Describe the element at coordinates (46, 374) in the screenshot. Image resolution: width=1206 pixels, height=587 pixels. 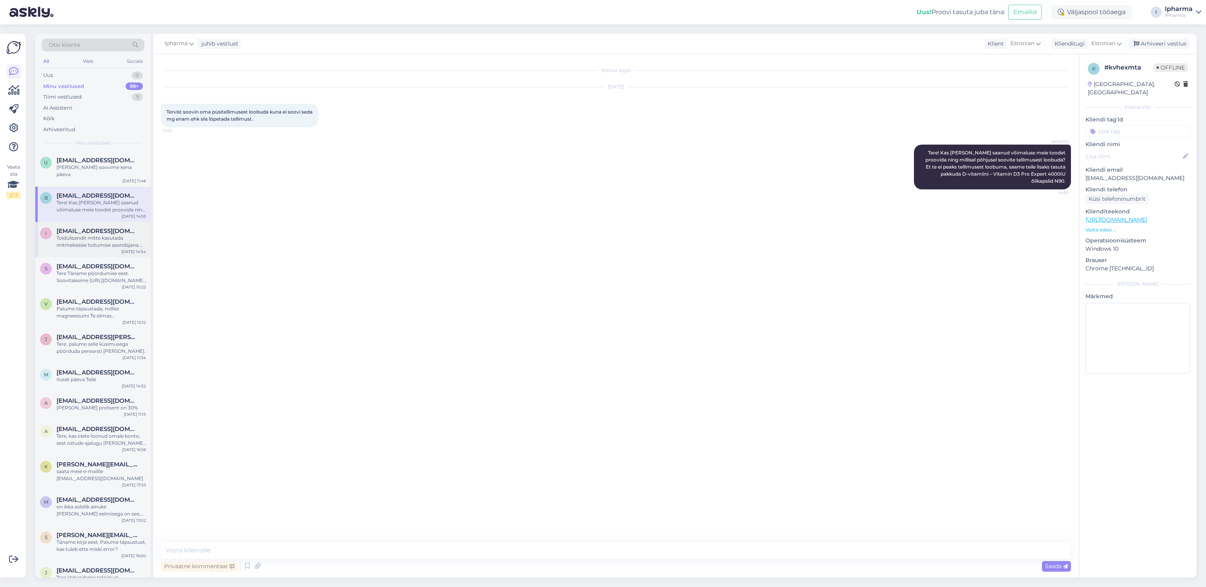
I see `span: m` at that location.